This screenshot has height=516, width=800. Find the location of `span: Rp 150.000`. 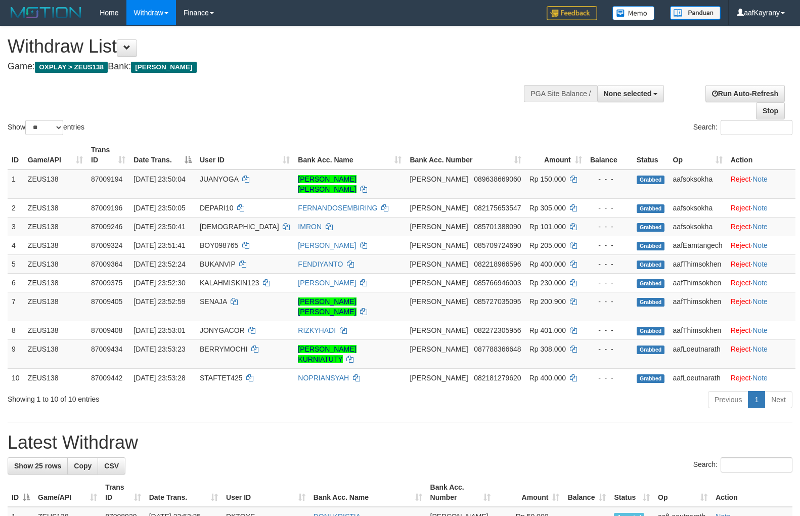

span: Rp 150.000 is located at coordinates (548, 179).